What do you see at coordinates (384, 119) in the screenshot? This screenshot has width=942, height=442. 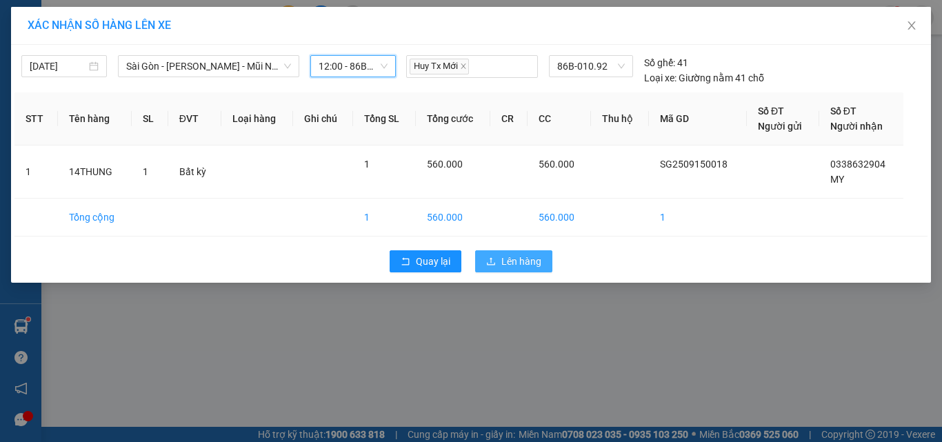 I see `th: Tổng SL` at bounding box center [384, 119].